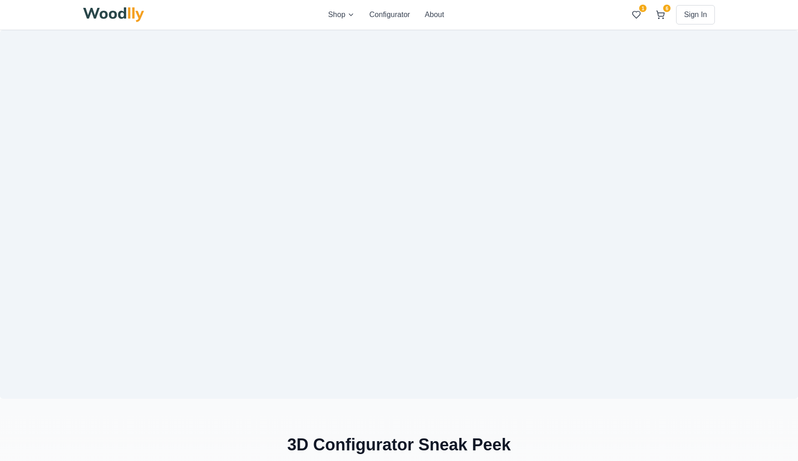 The image size is (798, 461). What do you see at coordinates (390, 15) in the screenshot?
I see `button: Configurator` at bounding box center [390, 15].